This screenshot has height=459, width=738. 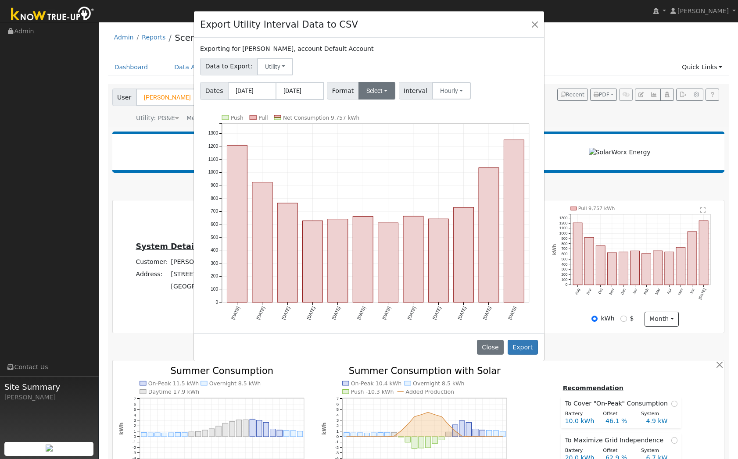 I want to click on text: 600, so click(x=214, y=224).